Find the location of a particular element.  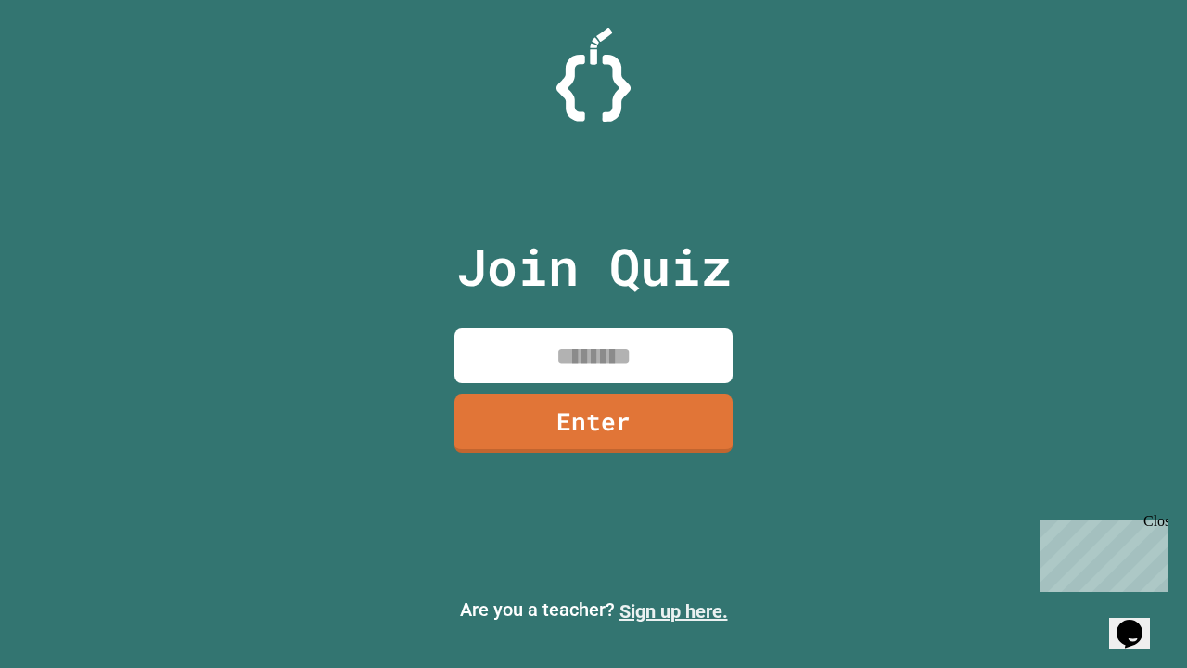

a: Sign up here. is located at coordinates (674, 611).